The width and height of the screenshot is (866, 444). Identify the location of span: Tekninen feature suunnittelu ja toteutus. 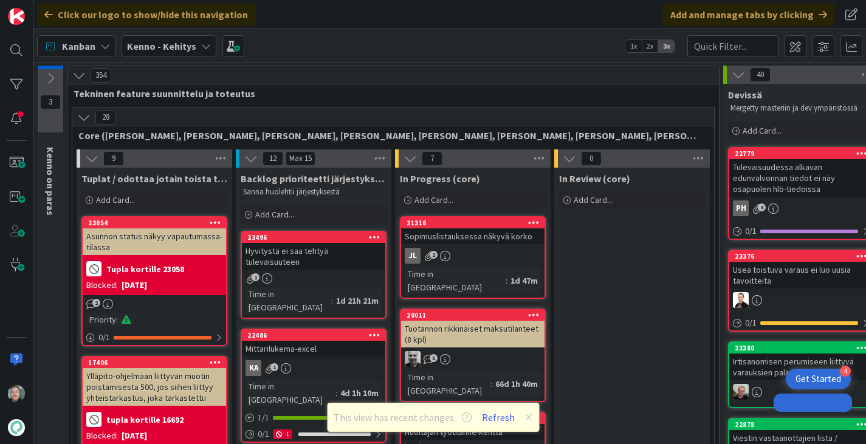
(388, 94).